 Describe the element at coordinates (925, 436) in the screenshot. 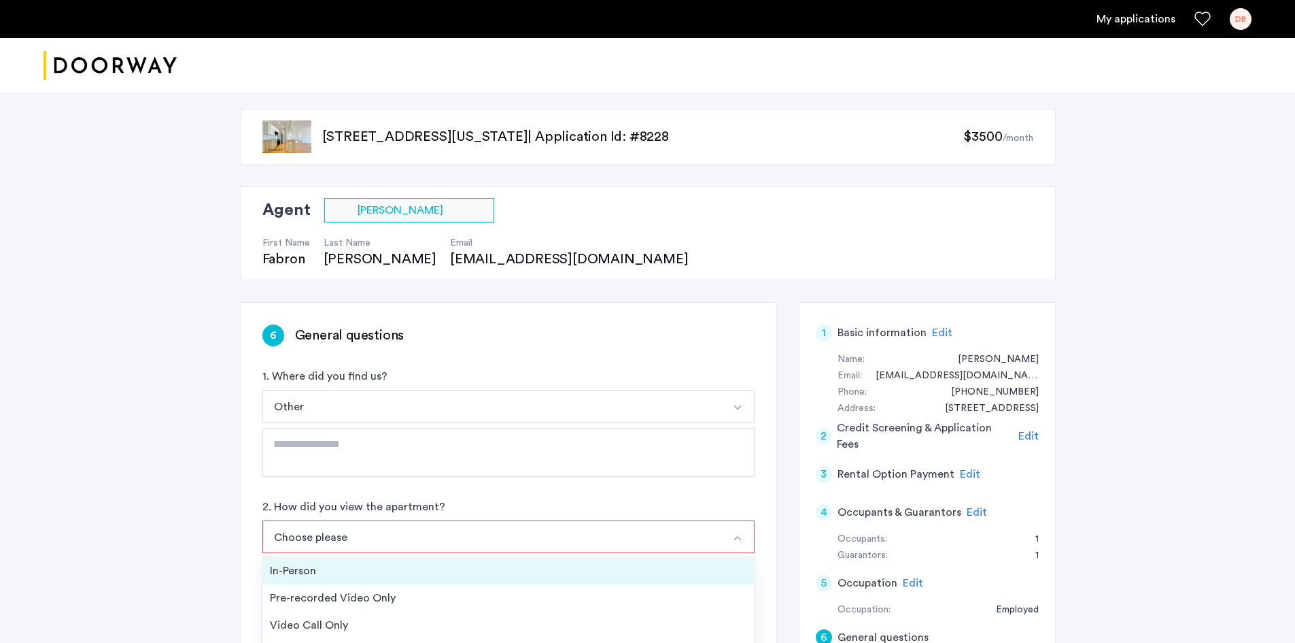

I see `h5: Credit Screening & Application Fees` at that location.